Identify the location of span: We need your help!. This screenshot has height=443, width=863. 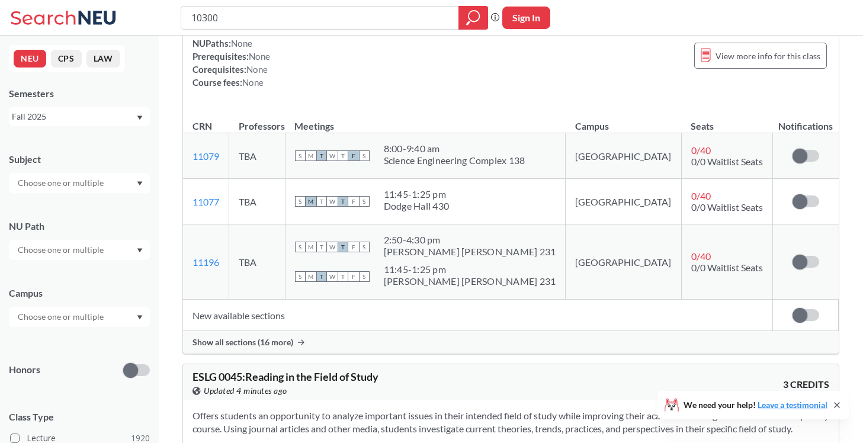
(756, 405).